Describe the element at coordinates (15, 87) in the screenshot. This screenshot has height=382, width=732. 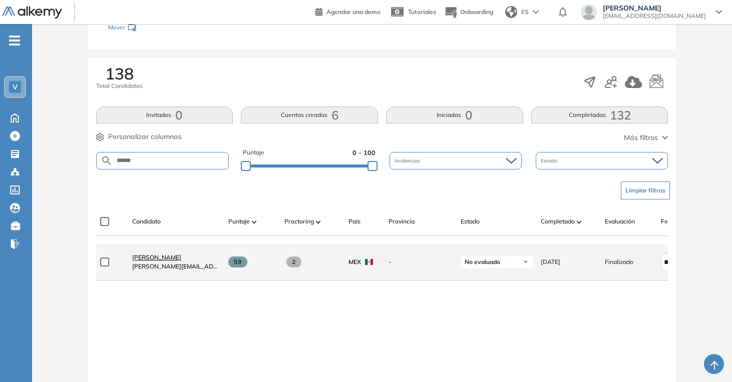
I see `span: V` at that location.